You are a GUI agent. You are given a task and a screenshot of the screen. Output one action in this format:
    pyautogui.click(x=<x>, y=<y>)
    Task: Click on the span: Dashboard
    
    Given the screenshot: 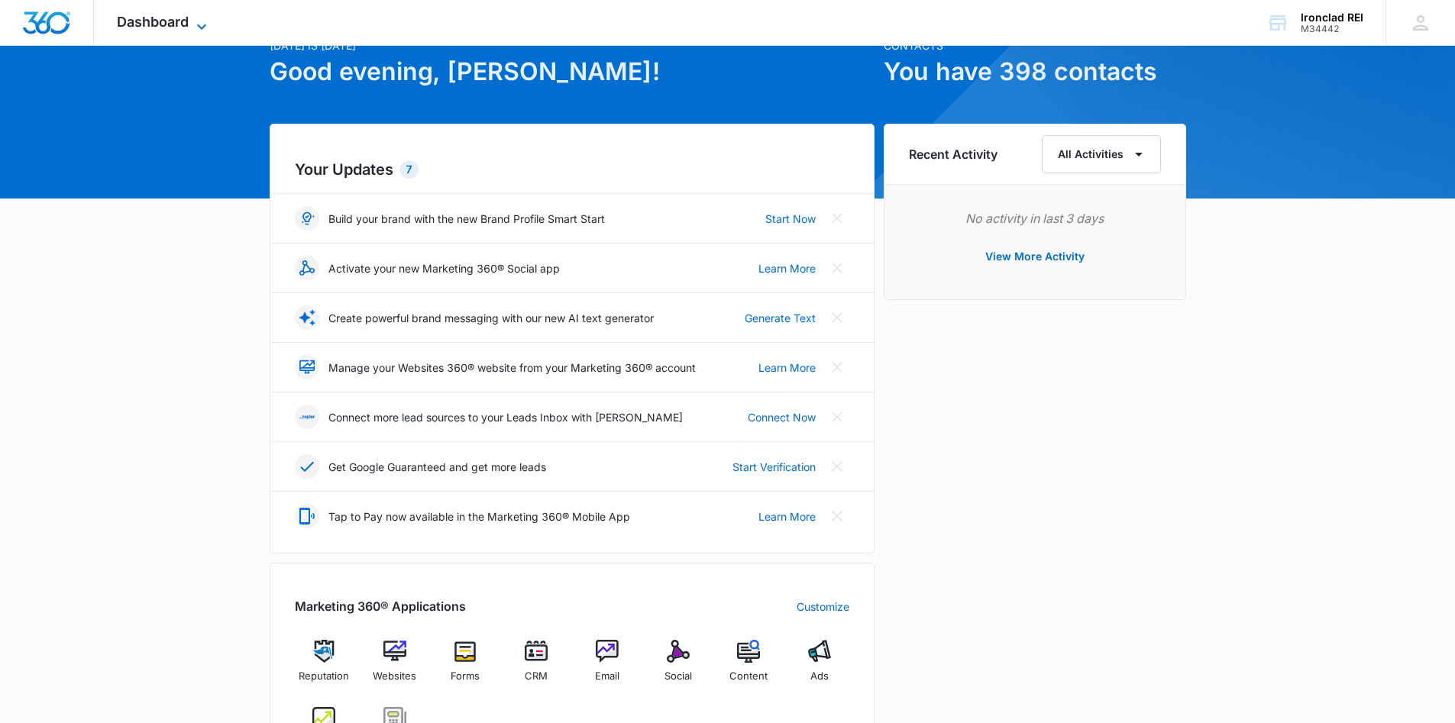 What is the action you would take?
    pyautogui.click(x=153, y=21)
    